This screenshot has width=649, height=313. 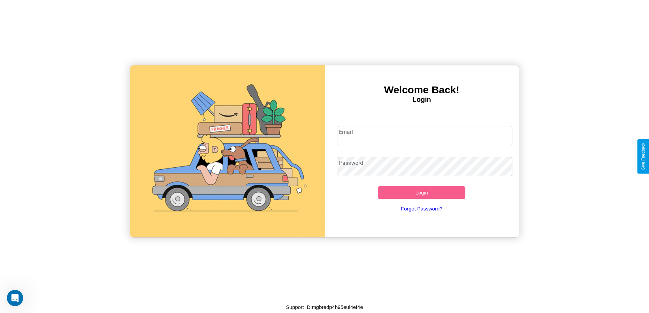 What do you see at coordinates (325, 307) in the screenshot?
I see `p: Support ID: mgbredp4h95eul4ef4e` at bounding box center [325, 307].